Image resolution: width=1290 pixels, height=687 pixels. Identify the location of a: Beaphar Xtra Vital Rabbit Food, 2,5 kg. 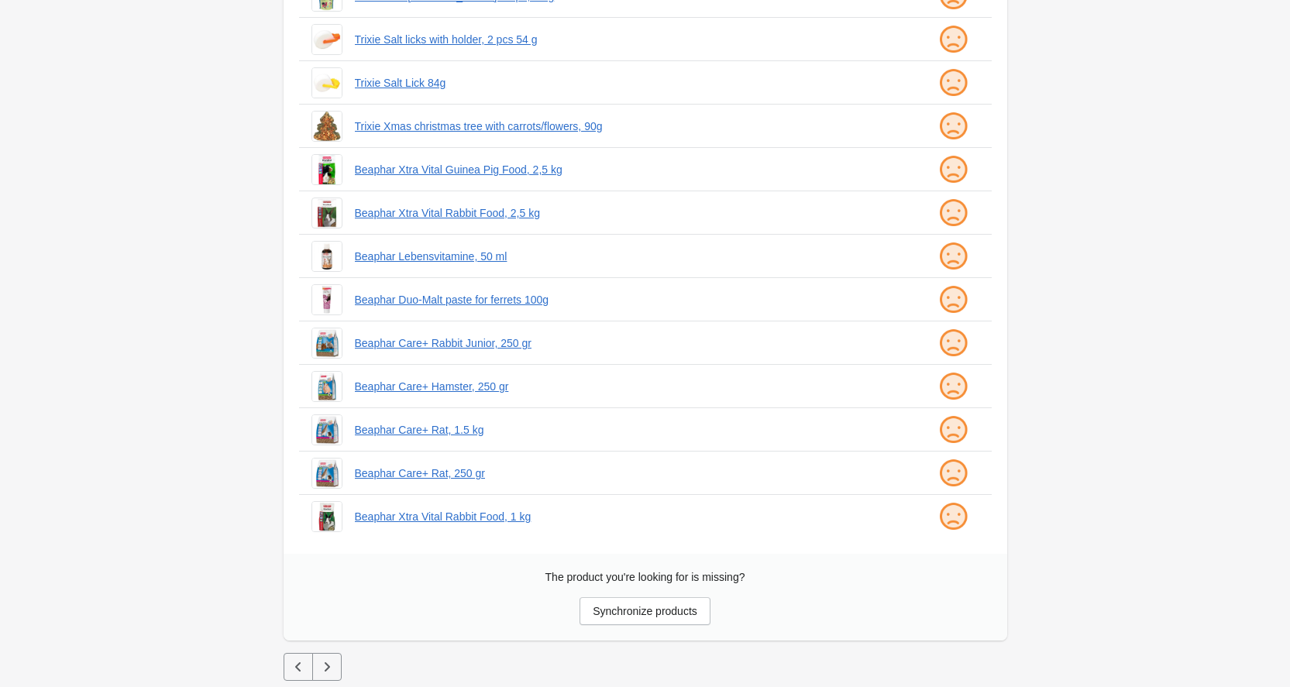
(628, 213).